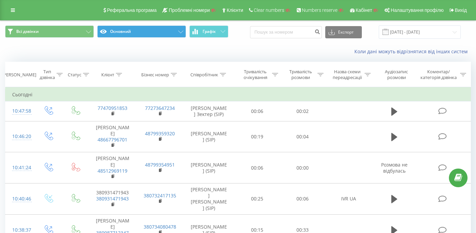  Describe the element at coordinates (160, 133) in the screenshot. I see `a: 48799359320` at that location.